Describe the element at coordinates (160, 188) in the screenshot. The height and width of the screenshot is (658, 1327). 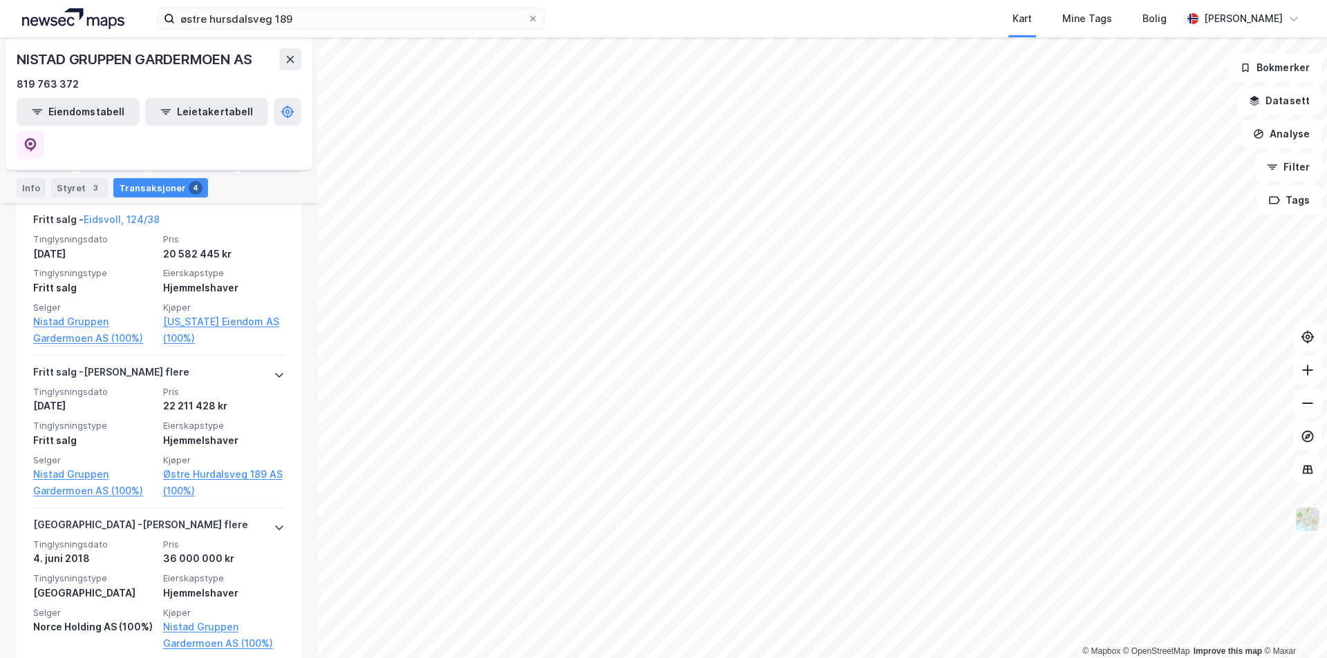
I see `div: Transaksjoner` at that location.